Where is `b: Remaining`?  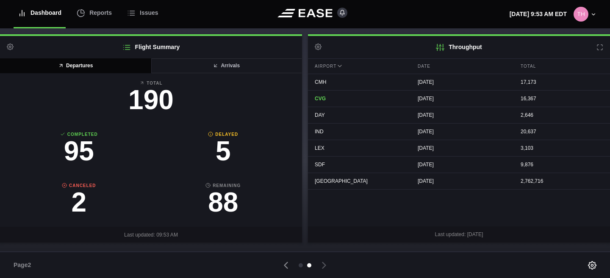
b: Remaining is located at coordinates (223, 186).